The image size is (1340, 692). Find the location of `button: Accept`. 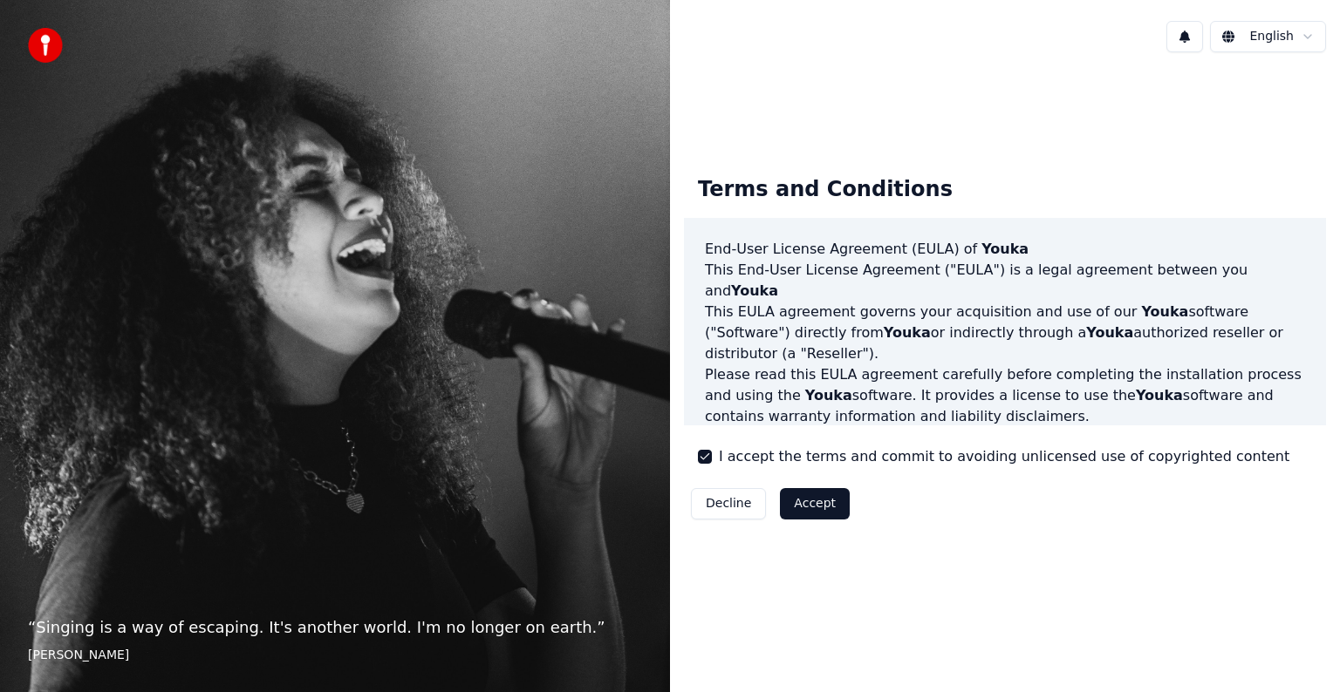

button: Accept is located at coordinates (815, 504).